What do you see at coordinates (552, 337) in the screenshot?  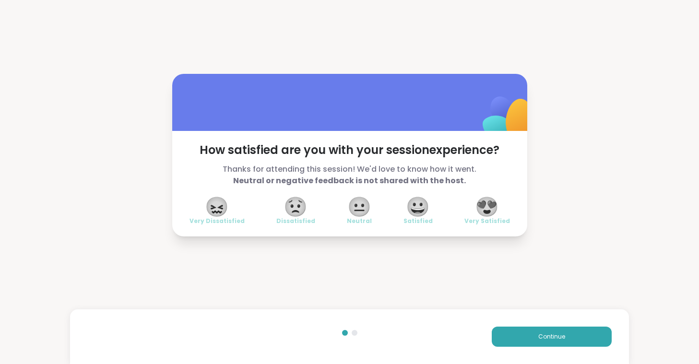 I see `button: Continue` at bounding box center [552, 337].